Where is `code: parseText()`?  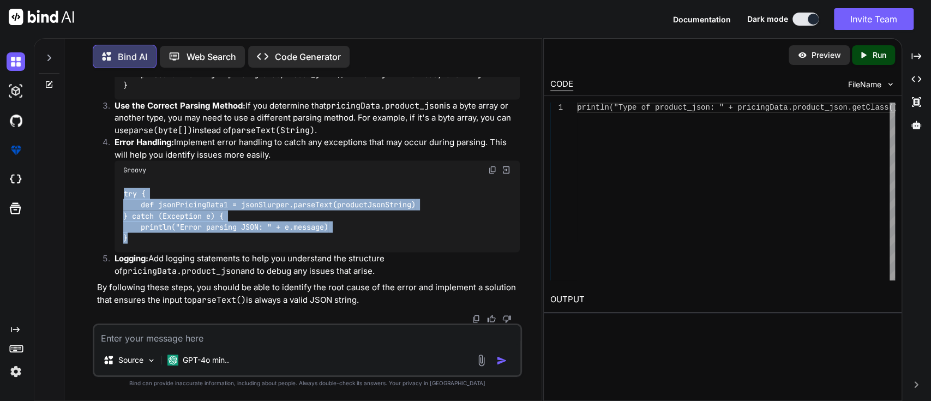
code: parseText() is located at coordinates (219, 300).